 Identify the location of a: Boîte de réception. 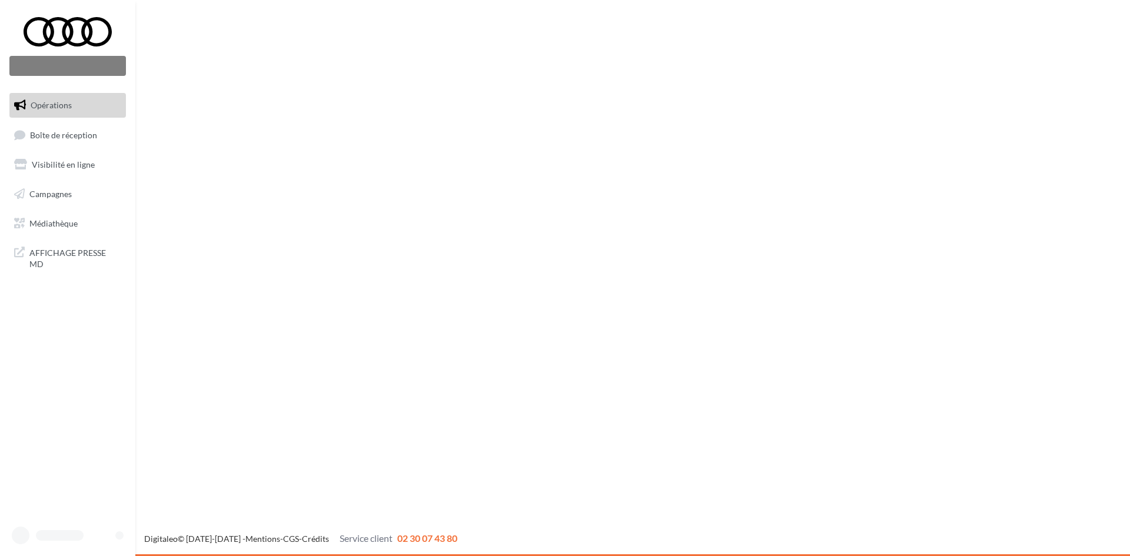
(68, 135).